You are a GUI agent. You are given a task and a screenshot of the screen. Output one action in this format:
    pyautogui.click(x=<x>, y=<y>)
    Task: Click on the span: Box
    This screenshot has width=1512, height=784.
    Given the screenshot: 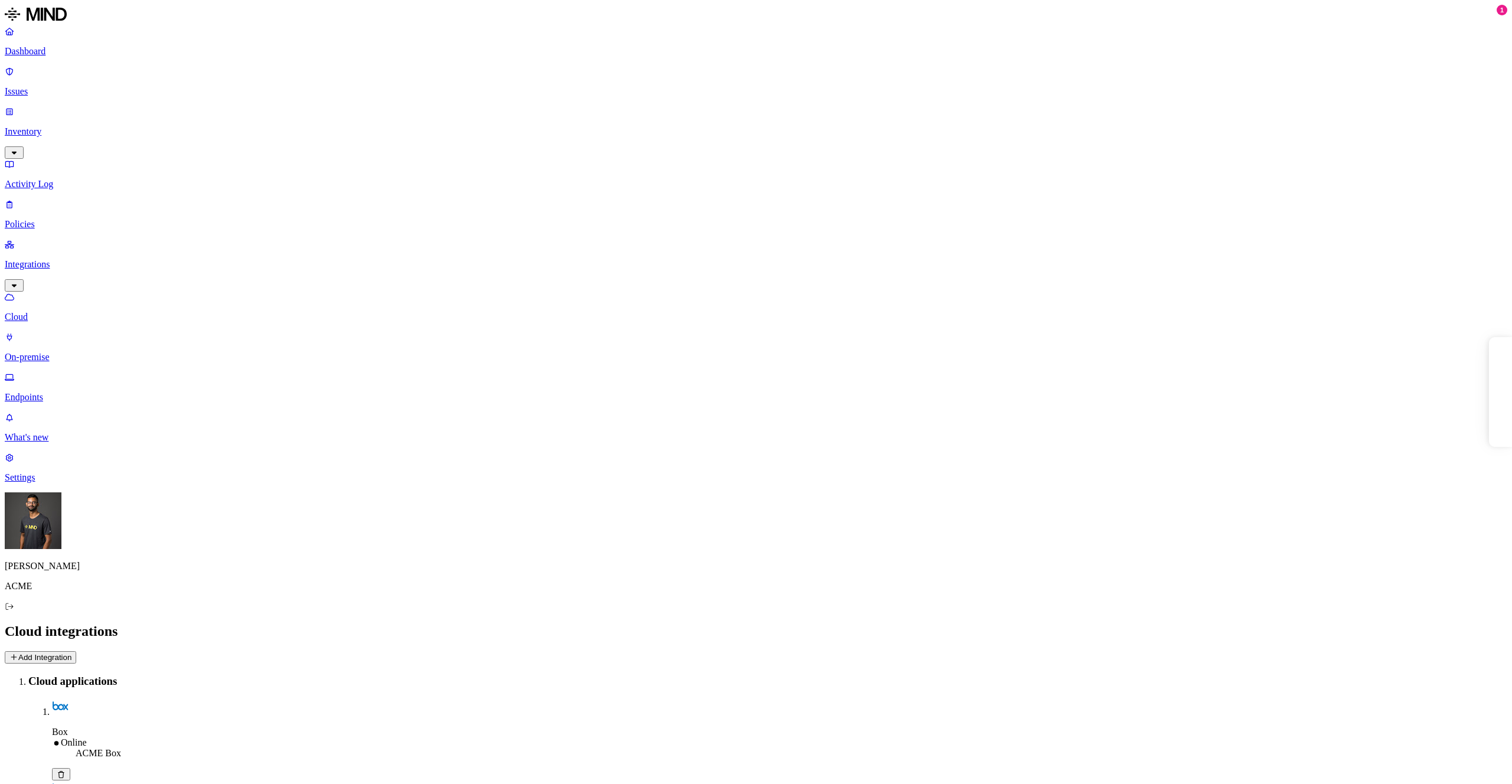 What is the action you would take?
    pyautogui.click(x=59, y=732)
    